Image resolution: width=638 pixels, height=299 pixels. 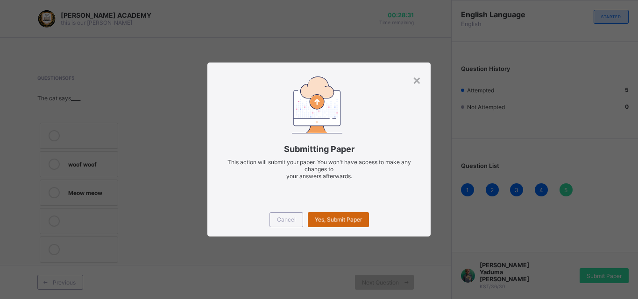 I want to click on span: Yes, Submit Paper, so click(x=338, y=220).